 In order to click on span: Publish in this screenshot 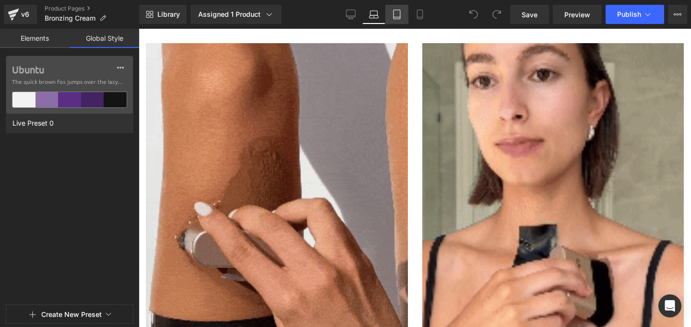, I will do `click(629, 14)`.